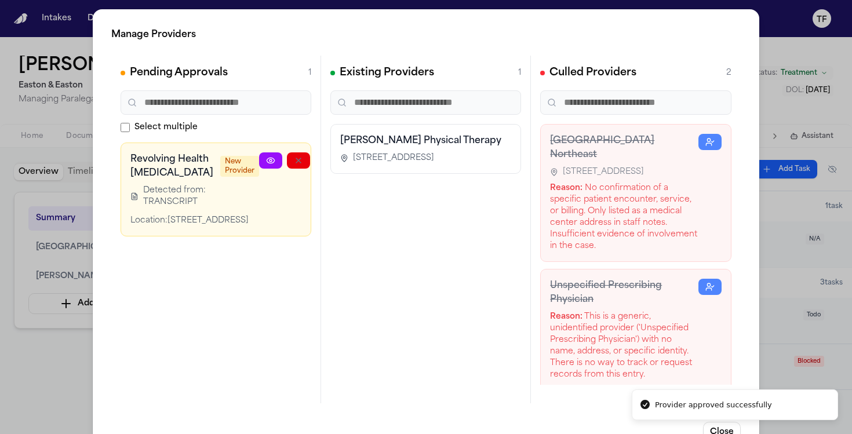 This screenshot has width=852, height=434. What do you see at coordinates (166, 128) in the screenshot?
I see `span: Select multiple` at bounding box center [166, 128].